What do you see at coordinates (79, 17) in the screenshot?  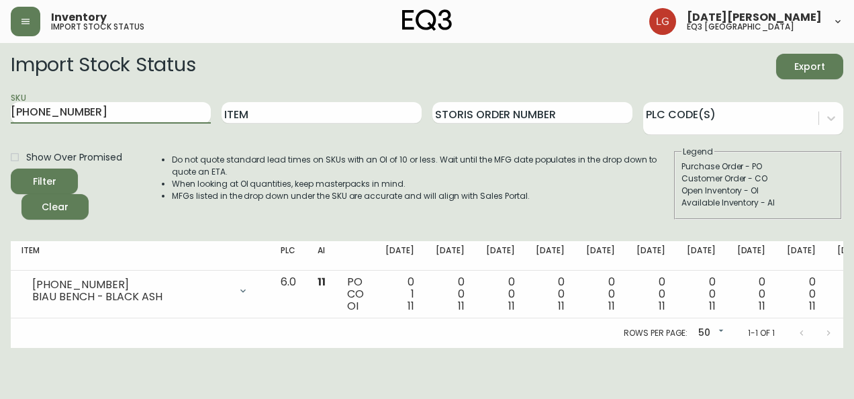 I see `span: Inventory` at bounding box center [79, 17].